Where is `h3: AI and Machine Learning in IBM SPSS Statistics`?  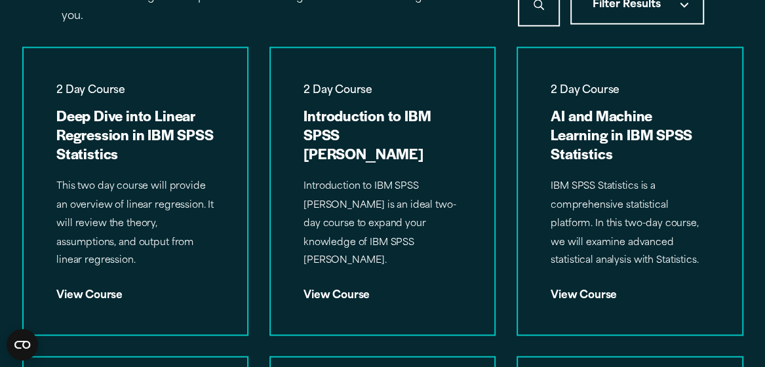 h3: AI and Machine Learning in IBM SPSS Statistics is located at coordinates (630, 134).